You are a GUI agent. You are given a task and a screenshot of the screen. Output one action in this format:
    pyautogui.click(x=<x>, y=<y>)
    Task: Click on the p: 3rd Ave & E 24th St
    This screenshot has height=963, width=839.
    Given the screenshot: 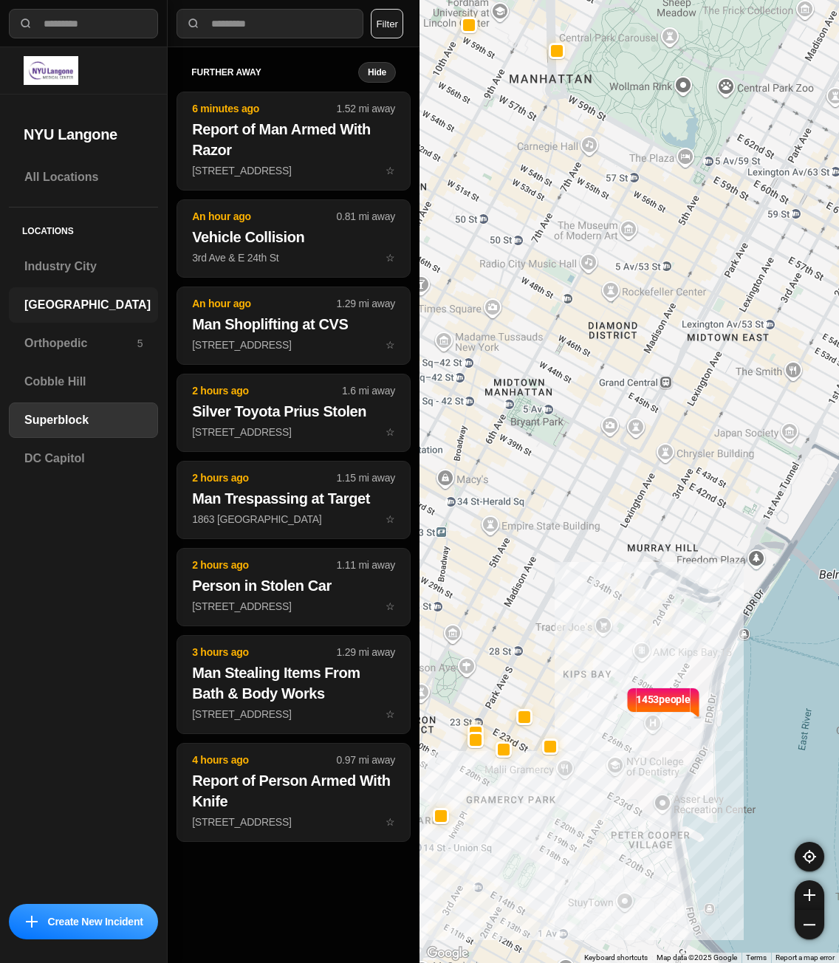 What is the action you would take?
    pyautogui.click(x=293, y=258)
    